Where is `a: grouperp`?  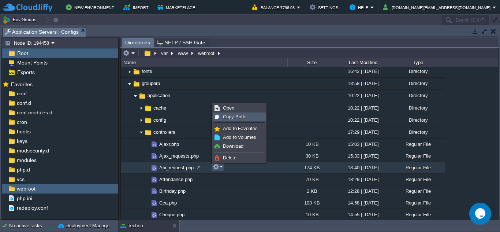
a: grouperp is located at coordinates (151, 83).